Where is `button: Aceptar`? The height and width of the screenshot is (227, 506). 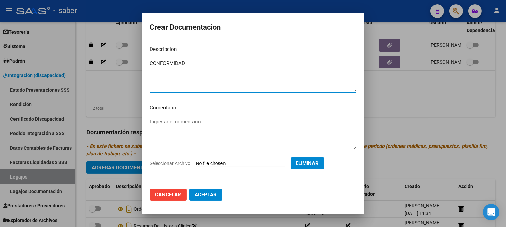
button: Aceptar is located at coordinates (206, 195).